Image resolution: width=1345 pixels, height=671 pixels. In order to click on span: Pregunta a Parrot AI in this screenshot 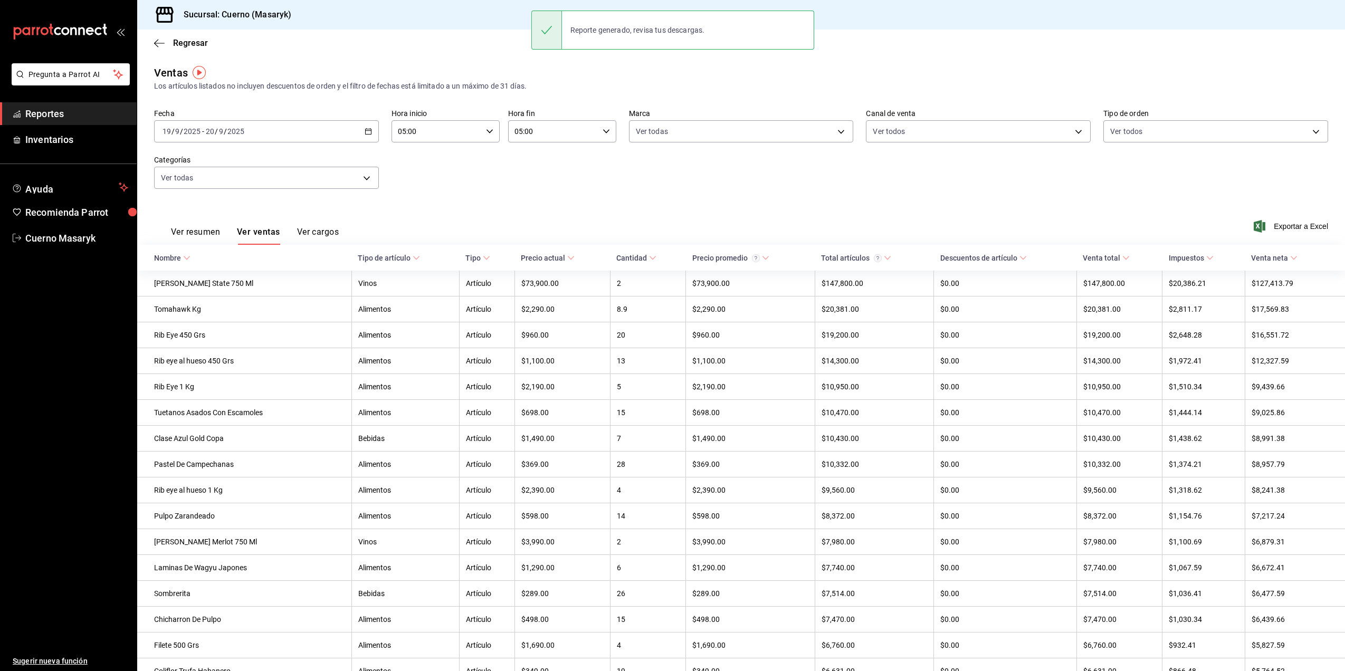, I will do `click(71, 74)`.